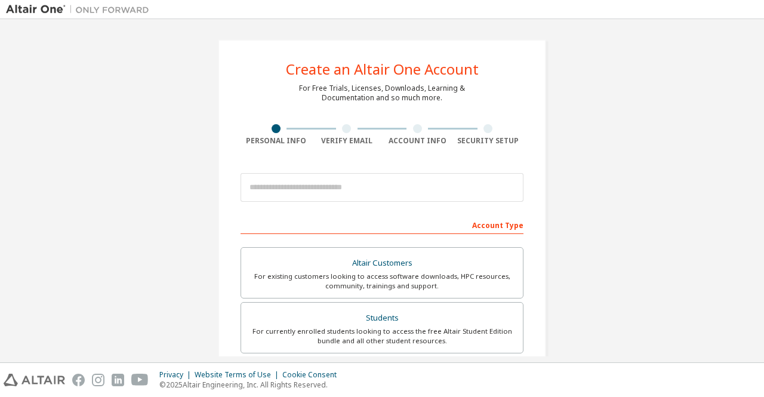 The image size is (764, 397). I want to click on div: Verify Email, so click(347, 141).